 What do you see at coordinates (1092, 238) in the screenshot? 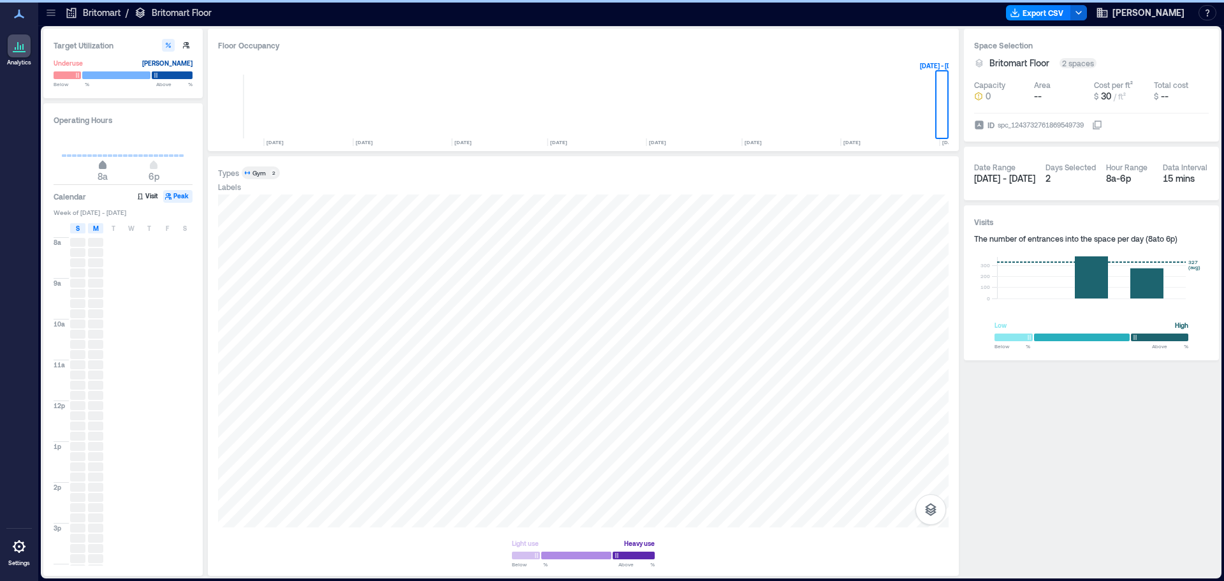
I see `div: The number of entrances into the space per day ( 8a to 6p )` at bounding box center [1092, 238].